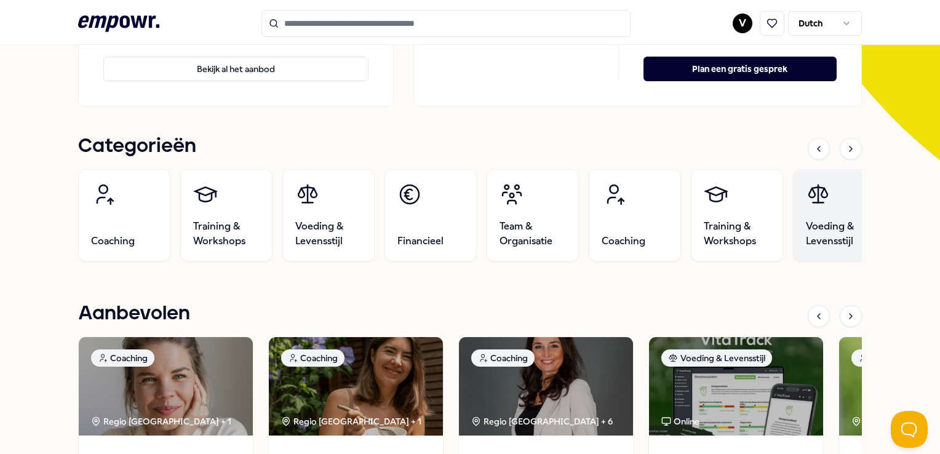 The width and height of the screenshot is (940, 454). Describe the element at coordinates (717, 358) in the screenshot. I see `div: Voeding & Levensstijl` at that location.